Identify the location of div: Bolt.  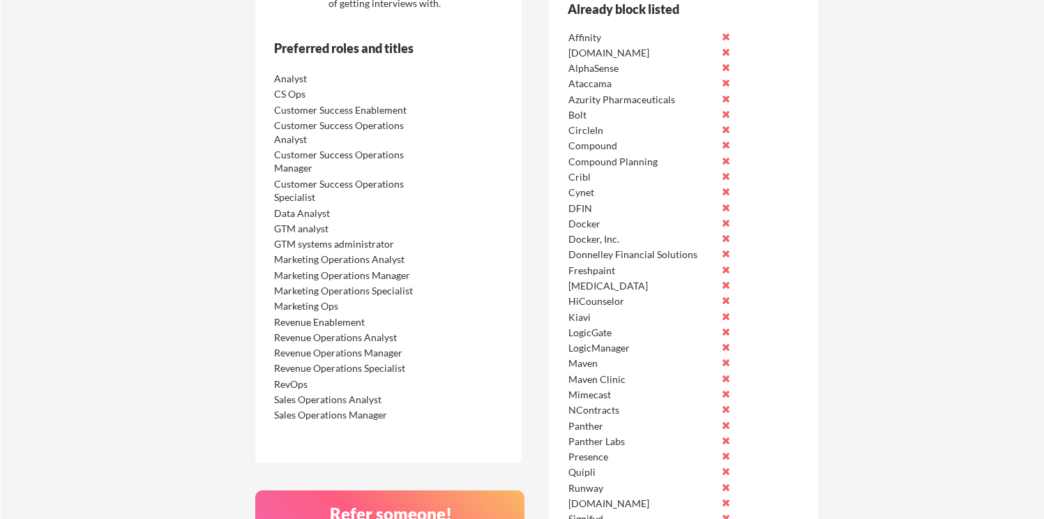
(642, 115).